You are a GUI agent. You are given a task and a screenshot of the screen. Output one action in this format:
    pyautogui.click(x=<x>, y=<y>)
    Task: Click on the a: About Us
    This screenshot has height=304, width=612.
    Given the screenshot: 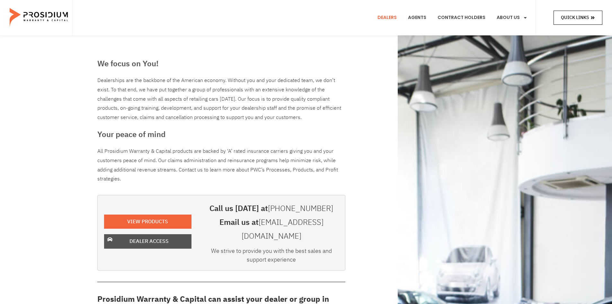 What is the action you would take?
    pyautogui.click(x=512, y=18)
    